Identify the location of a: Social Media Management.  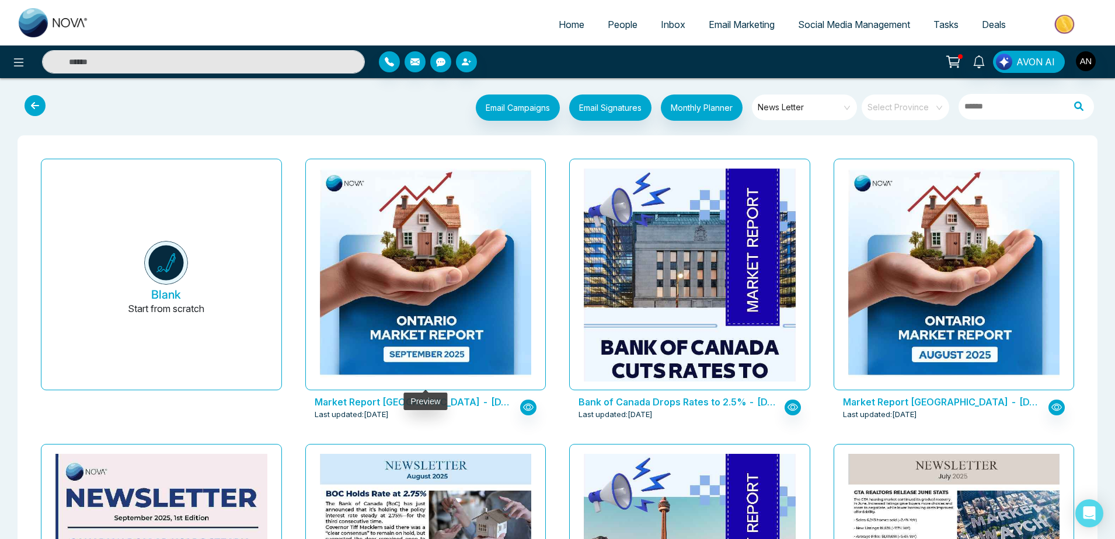
(854, 25).